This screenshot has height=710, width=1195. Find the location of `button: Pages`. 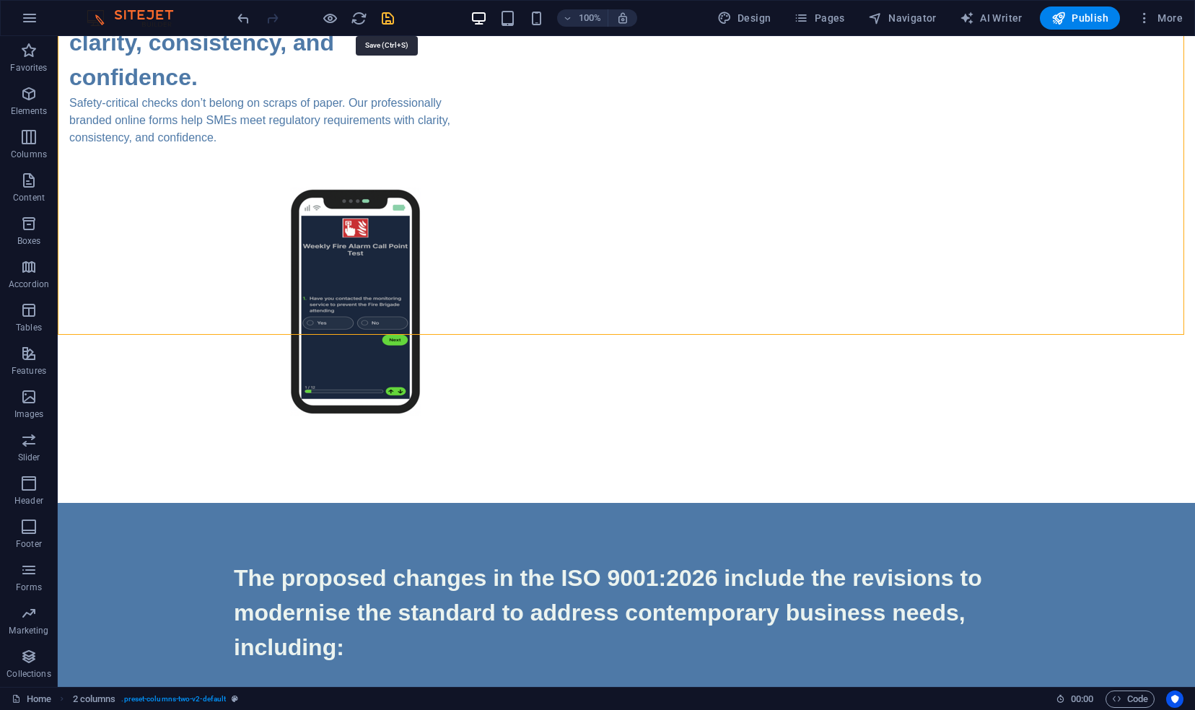

button: Pages is located at coordinates (819, 18).